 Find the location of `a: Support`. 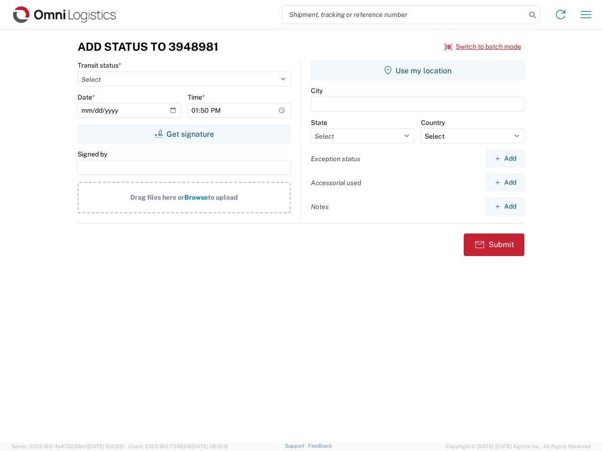

a: Support is located at coordinates (297, 446).